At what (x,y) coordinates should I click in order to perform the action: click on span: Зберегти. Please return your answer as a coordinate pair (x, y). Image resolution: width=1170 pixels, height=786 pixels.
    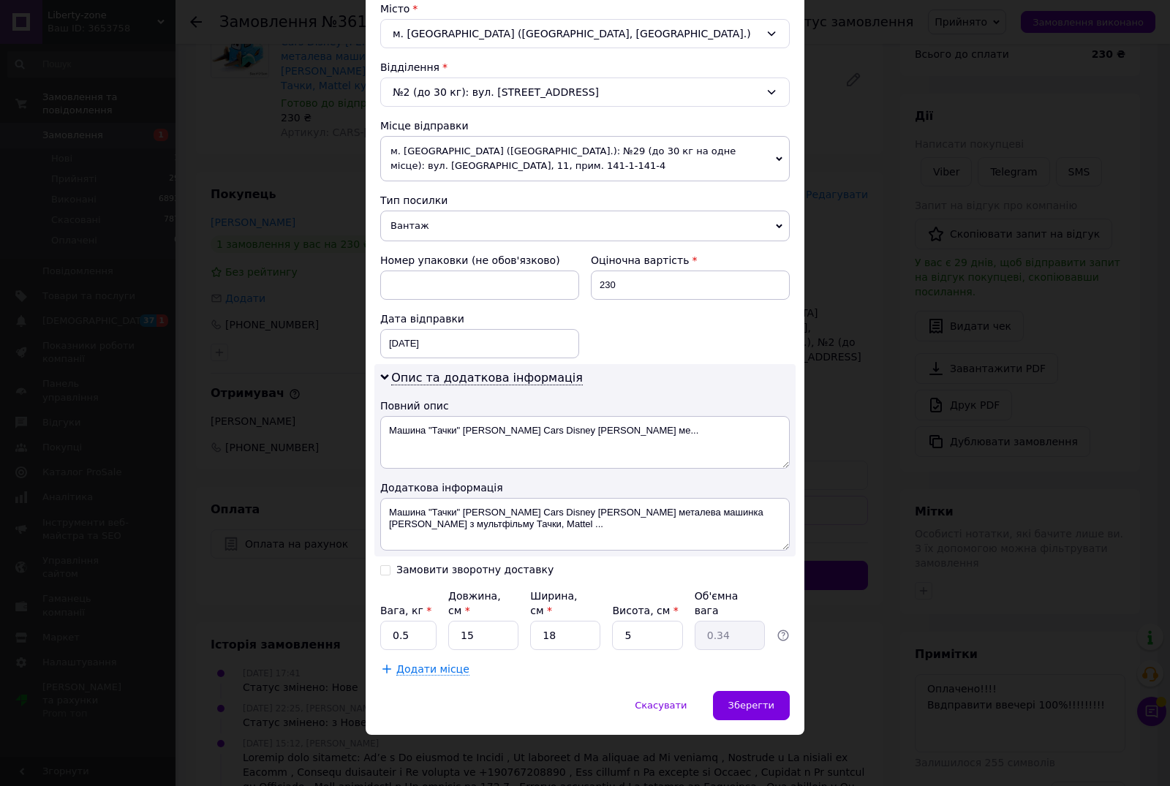
    Looking at the image, I should click on (751, 705).